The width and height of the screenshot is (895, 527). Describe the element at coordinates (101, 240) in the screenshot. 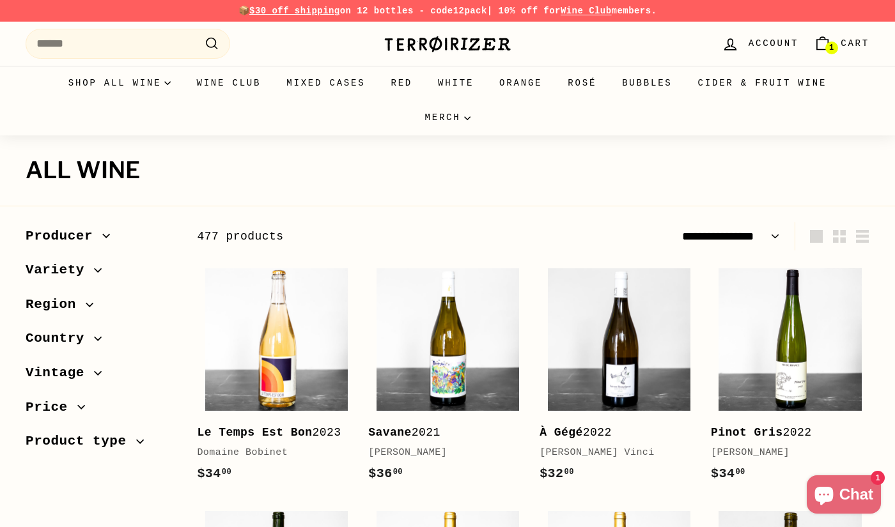

I see `button: Producer` at that location.